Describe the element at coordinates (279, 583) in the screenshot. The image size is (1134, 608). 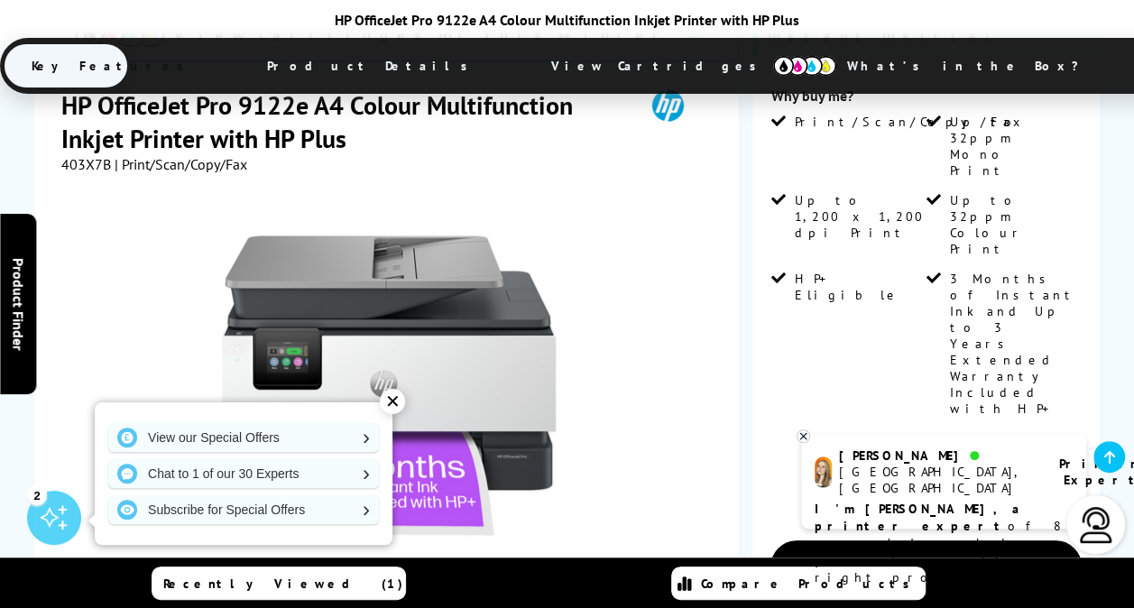
I see `a: Recently Viewed (1)` at that location.